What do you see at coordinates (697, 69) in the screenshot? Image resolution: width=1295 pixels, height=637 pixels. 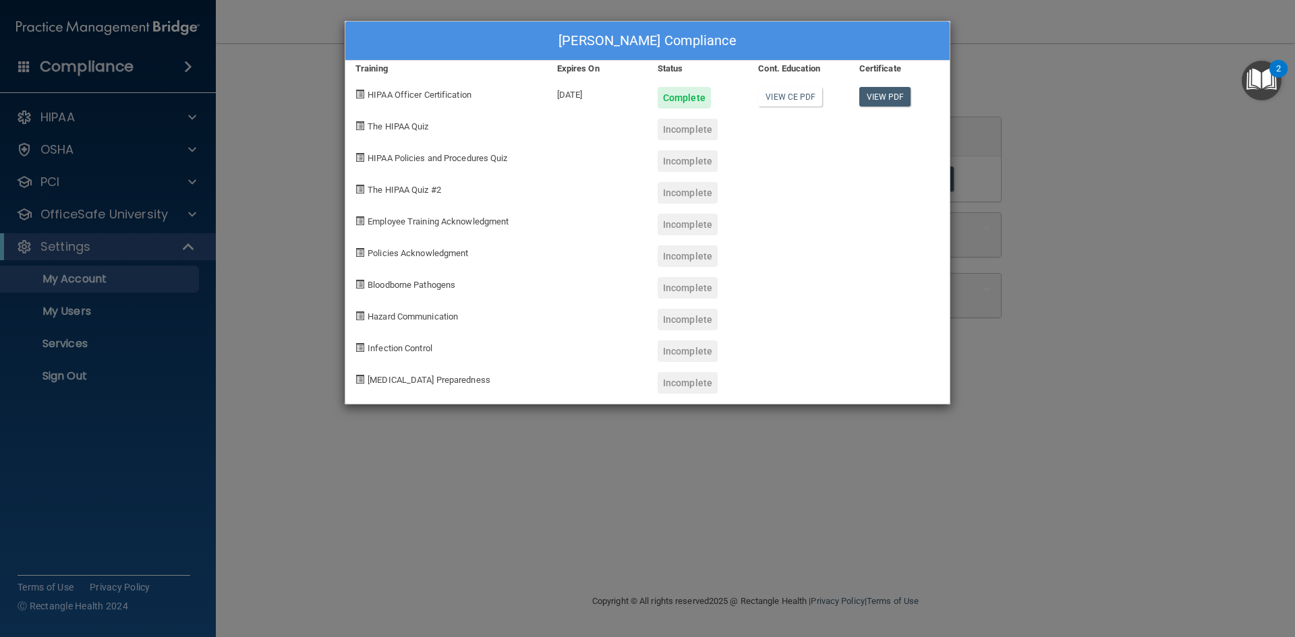 I see `div: Status` at bounding box center [697, 69].